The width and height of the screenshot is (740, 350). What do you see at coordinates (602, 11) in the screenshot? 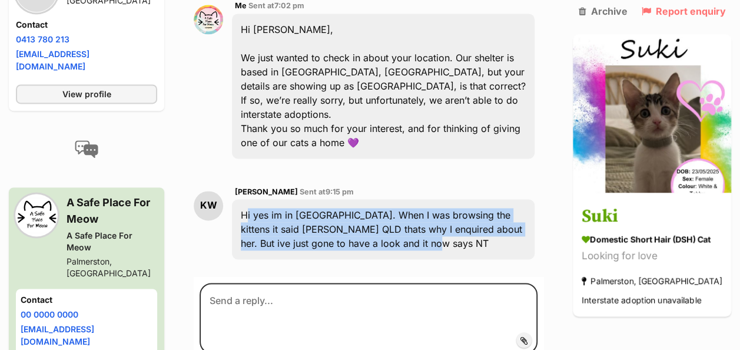
I see `a: Archive` at bounding box center [602, 11].